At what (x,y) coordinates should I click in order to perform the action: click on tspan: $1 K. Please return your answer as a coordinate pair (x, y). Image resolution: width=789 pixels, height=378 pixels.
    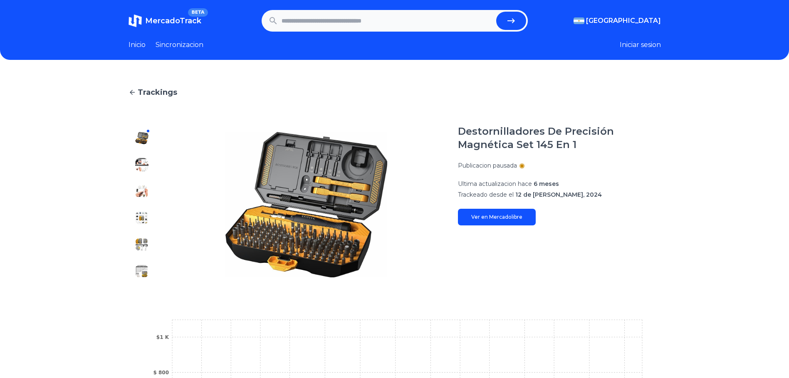
    Looking at the image, I should click on (162, 337).